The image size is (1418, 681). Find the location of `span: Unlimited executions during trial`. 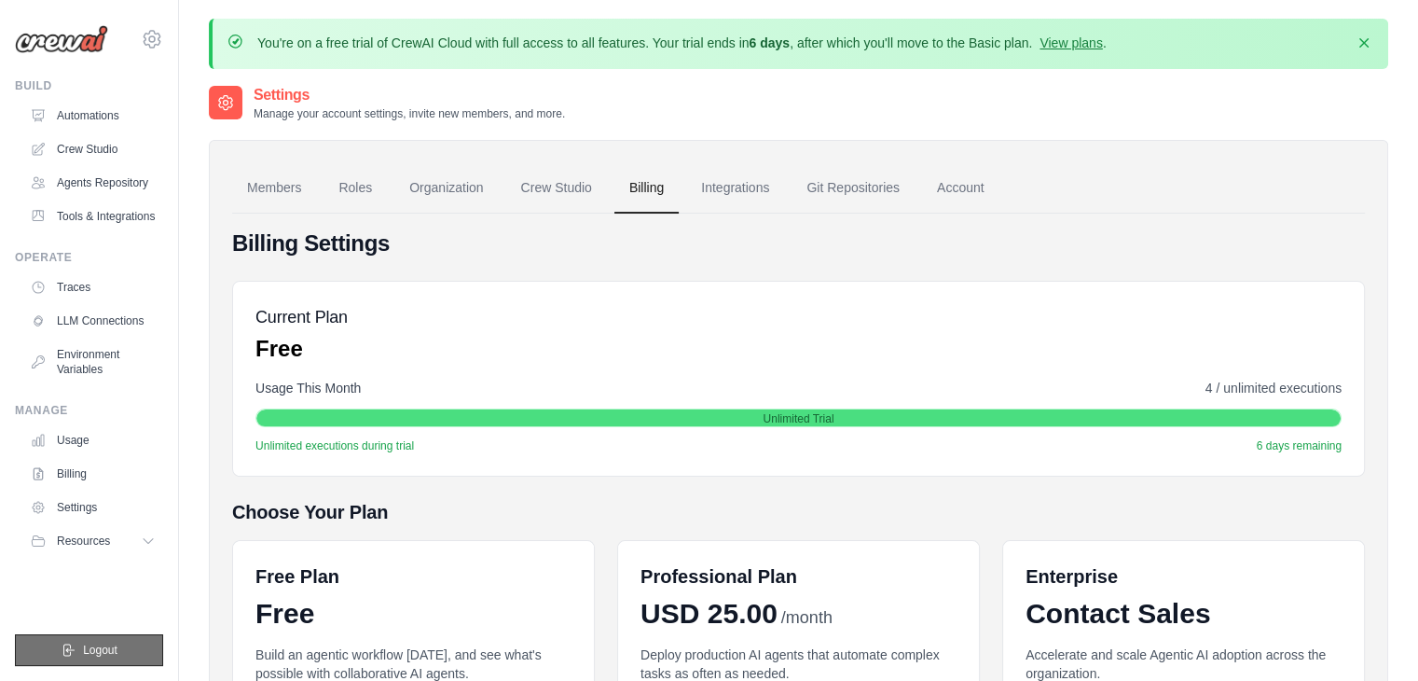

span: Unlimited executions during trial is located at coordinates (335, 446).